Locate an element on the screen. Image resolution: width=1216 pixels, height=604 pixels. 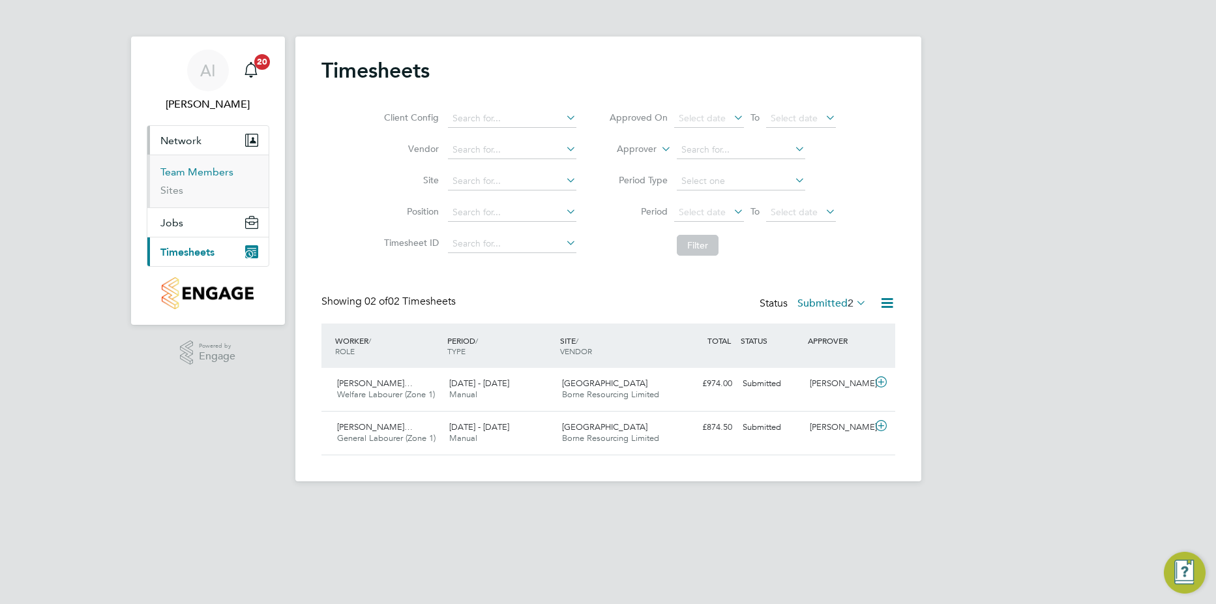
span: TYPE is located at coordinates (457, 351).